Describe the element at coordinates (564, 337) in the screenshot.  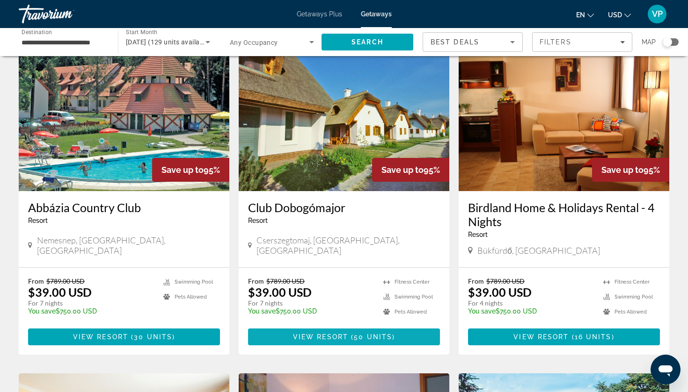
I see `a: View Resort(16 units)` at that location.